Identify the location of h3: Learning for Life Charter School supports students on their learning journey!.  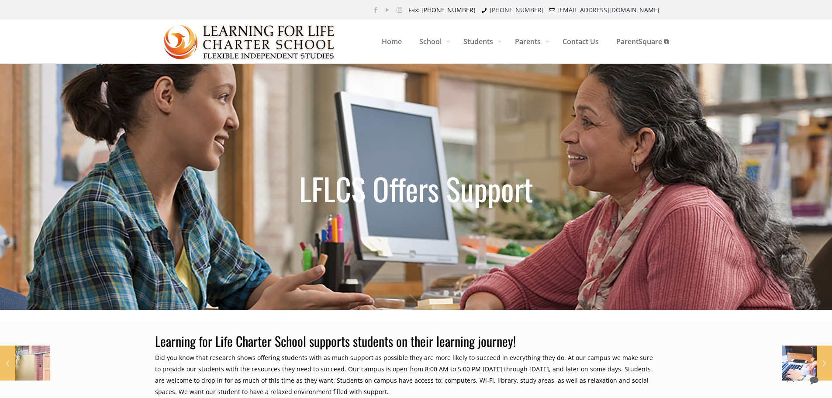
(405, 341).